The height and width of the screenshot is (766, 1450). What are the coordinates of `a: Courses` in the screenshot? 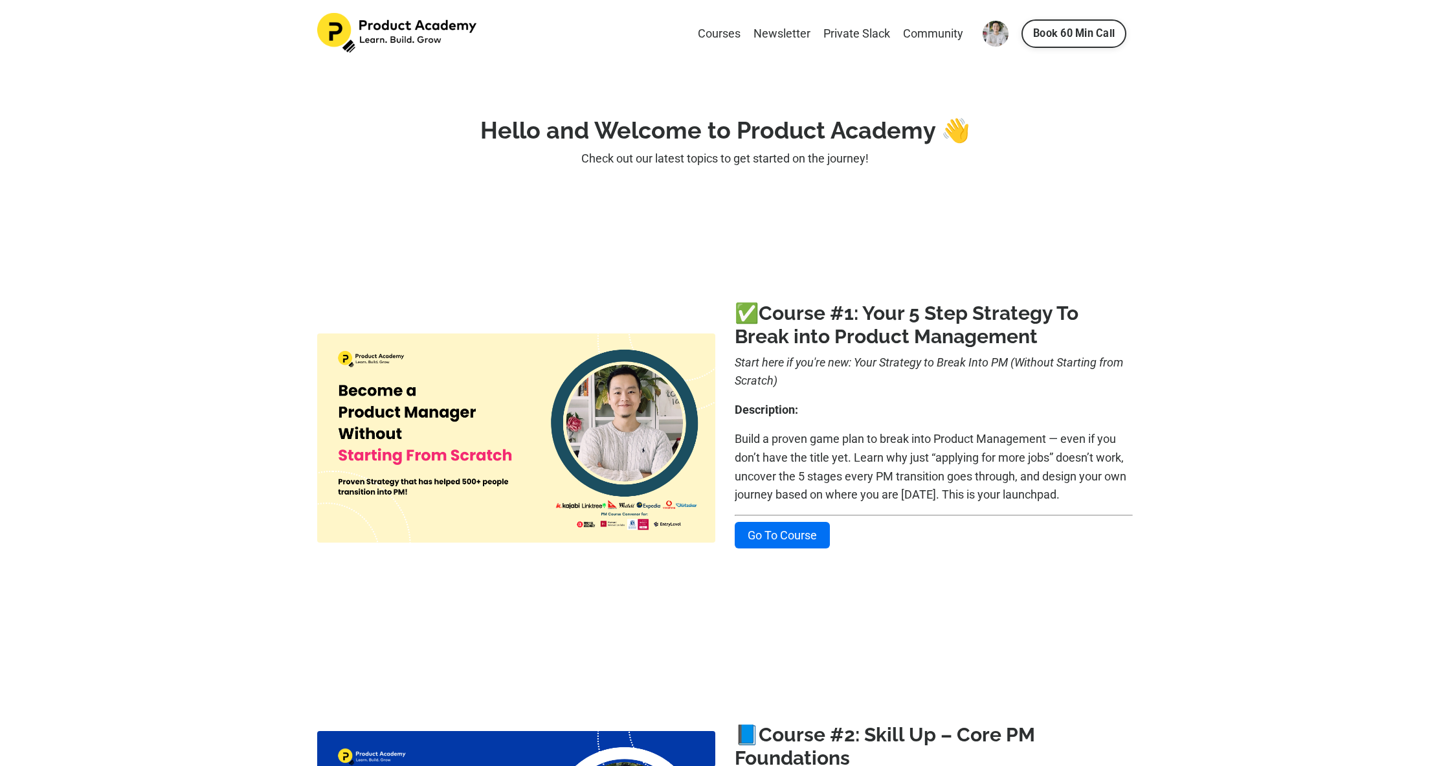 It's located at (719, 34).